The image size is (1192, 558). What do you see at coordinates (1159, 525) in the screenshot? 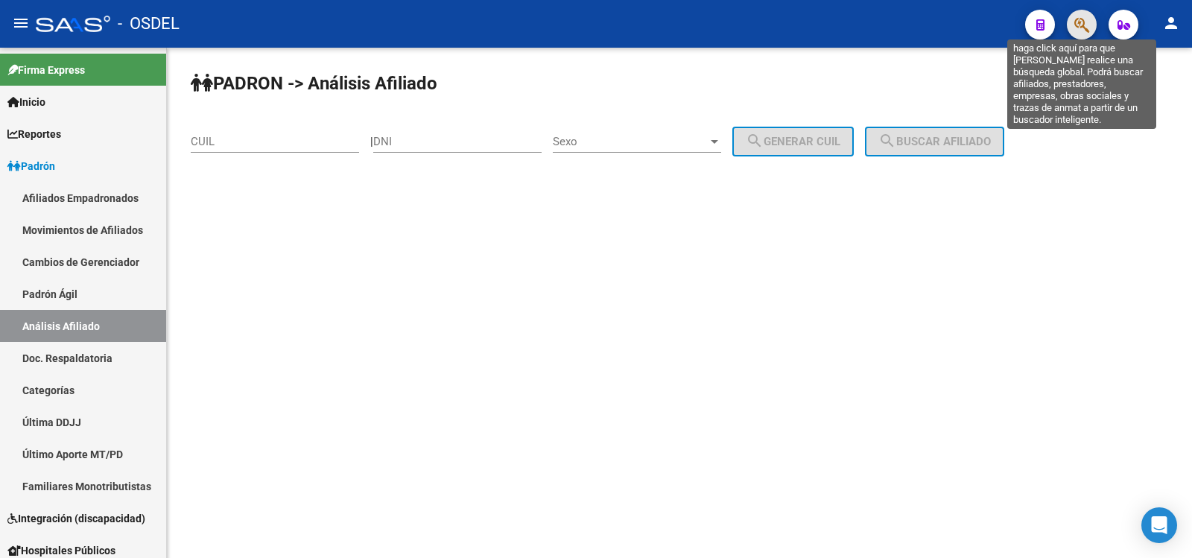
I see `div: Open Intercom Messenger` at bounding box center [1159, 525].